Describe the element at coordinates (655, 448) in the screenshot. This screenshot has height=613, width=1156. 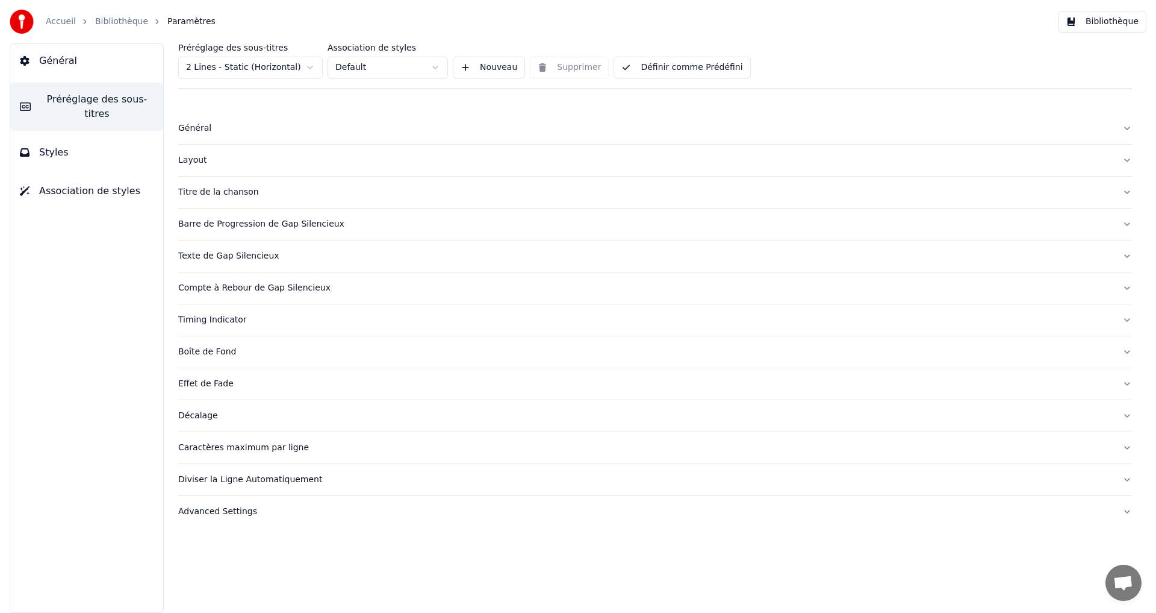
I see `button: Caractères maximum par ligne` at that location.